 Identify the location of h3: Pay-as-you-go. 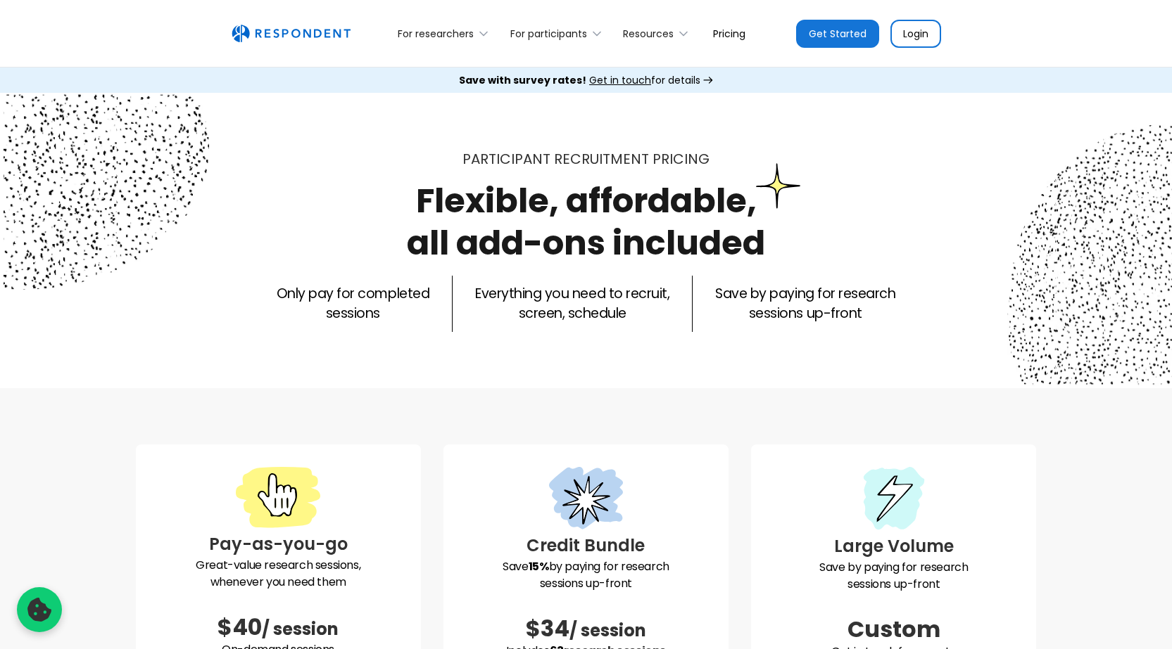
(278, 545).